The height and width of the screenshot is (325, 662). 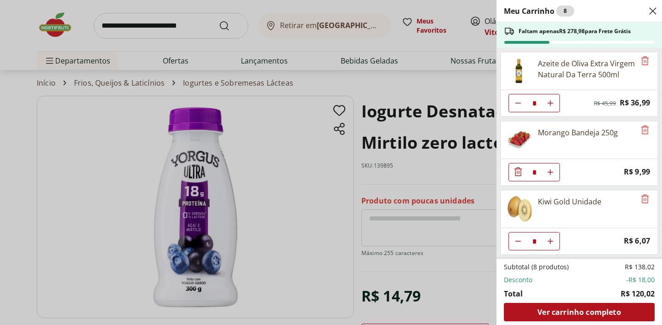 What do you see at coordinates (539, 11) in the screenshot?
I see `h2: Meu Carrinho` at bounding box center [539, 11].